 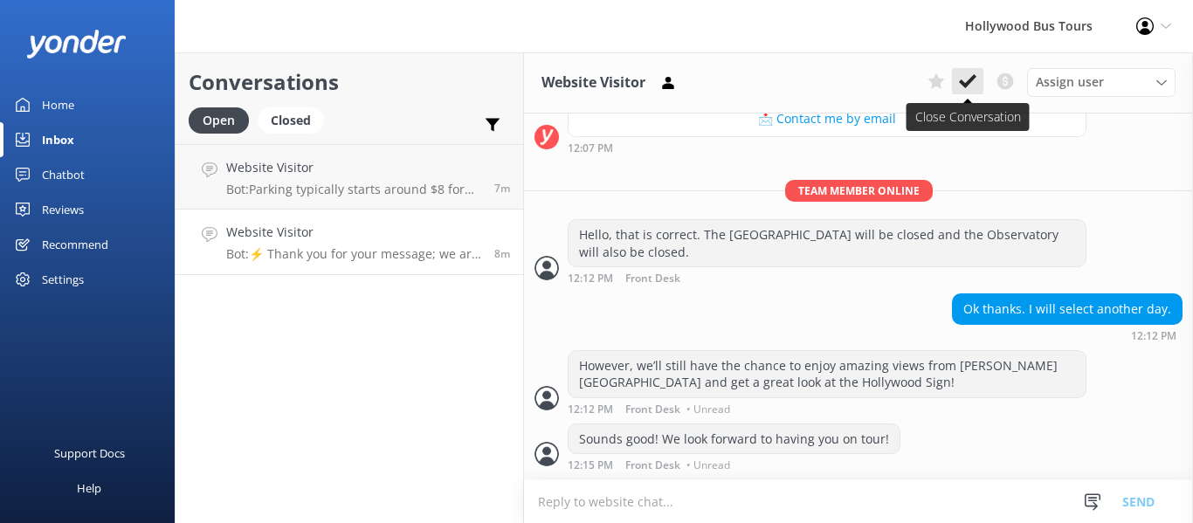 I want to click on div: Open, so click(x=218, y=121).